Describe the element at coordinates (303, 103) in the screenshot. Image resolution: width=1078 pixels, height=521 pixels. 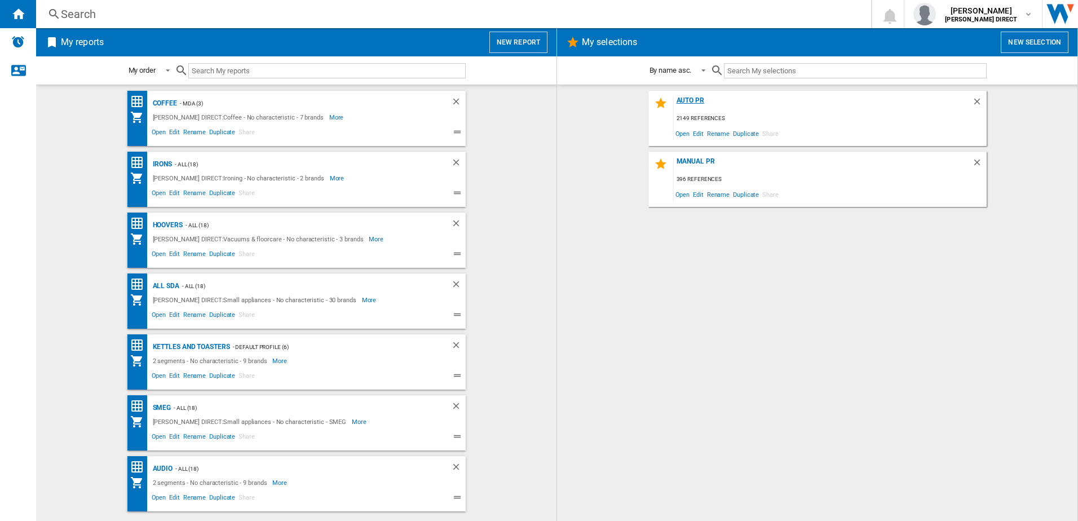
I see `div: - mda (3)` at that location.